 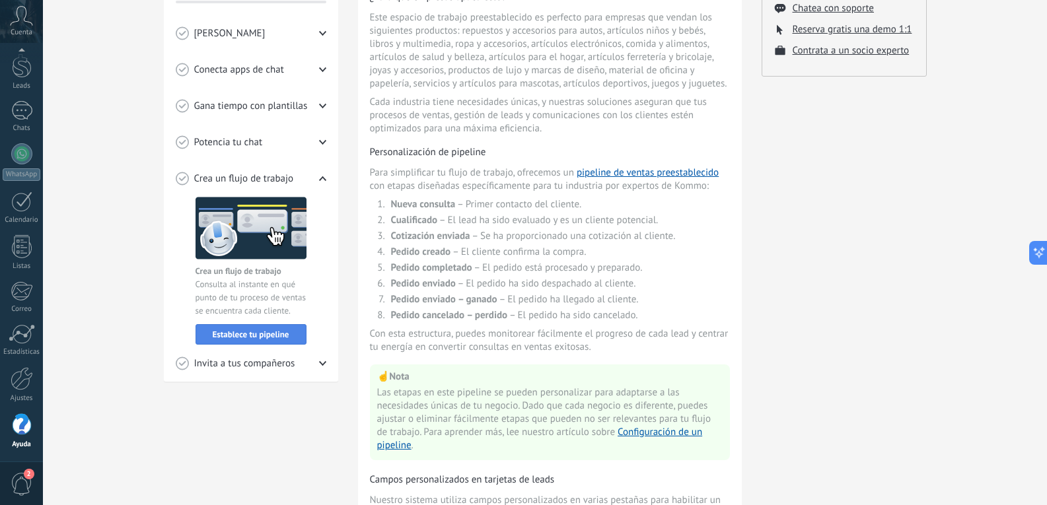 What do you see at coordinates (519, 204) in the screenshot?
I see `span: – Primer contacto del cliente.` at bounding box center [519, 204].